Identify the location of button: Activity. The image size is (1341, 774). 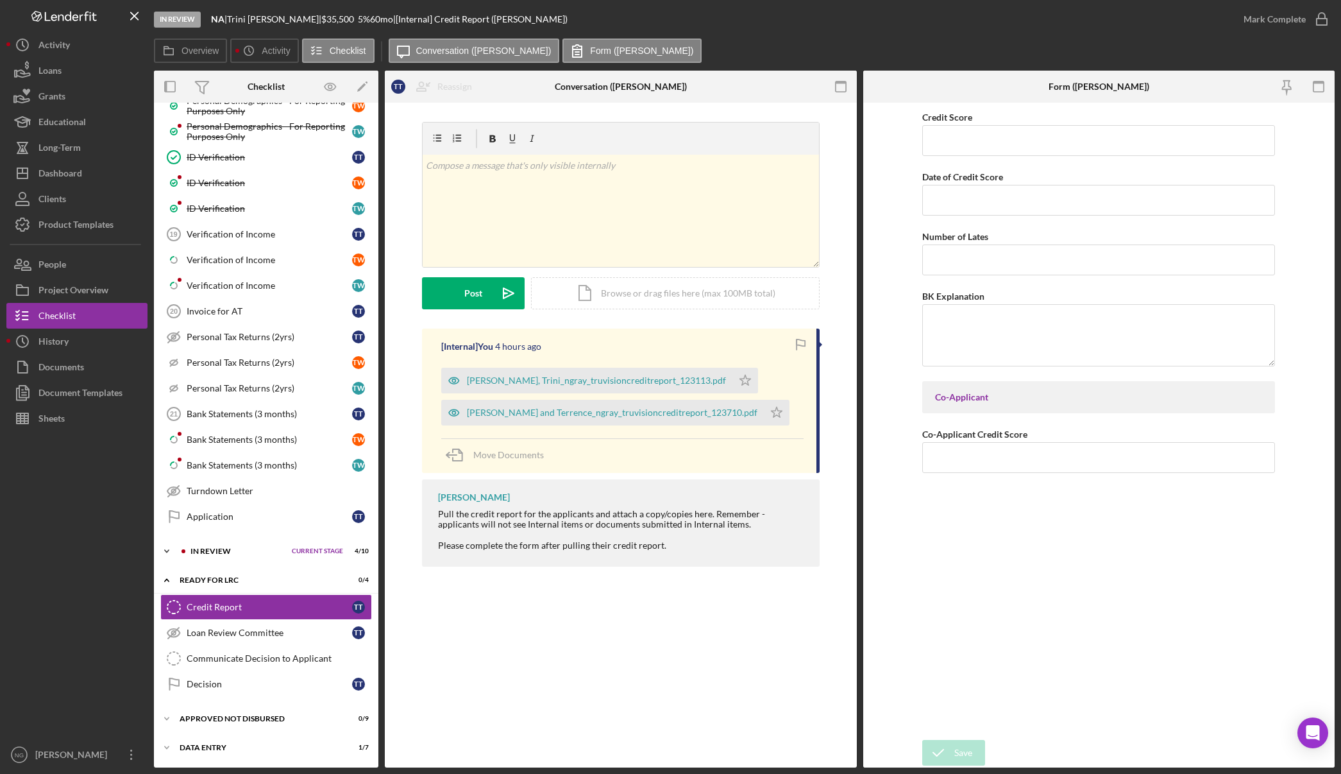
(77, 45).